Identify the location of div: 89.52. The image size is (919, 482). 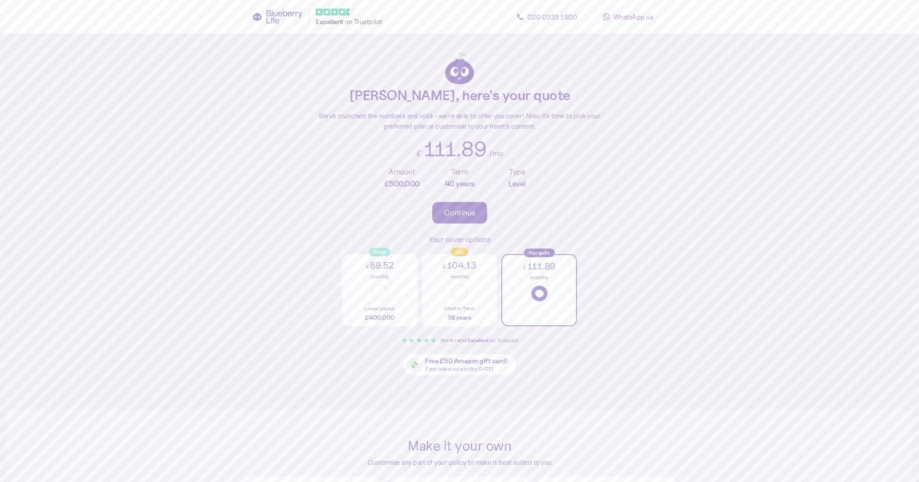
(380, 266).